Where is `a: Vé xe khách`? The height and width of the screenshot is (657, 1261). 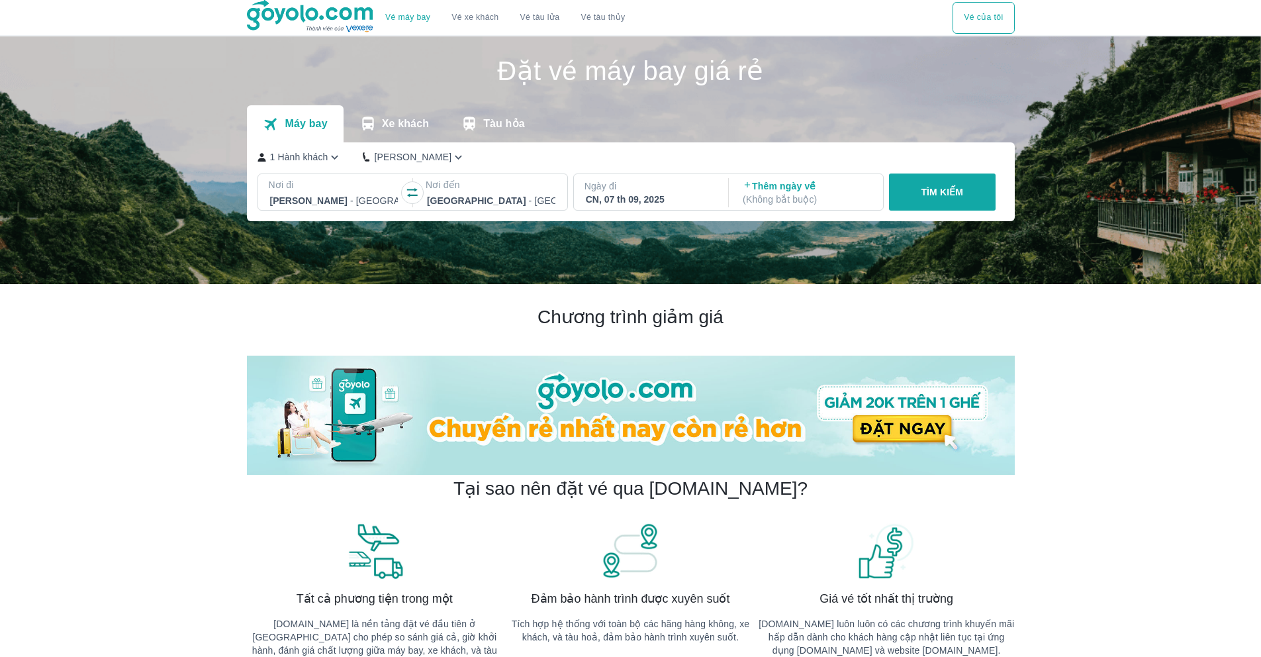 a: Vé xe khách is located at coordinates (475, 17).